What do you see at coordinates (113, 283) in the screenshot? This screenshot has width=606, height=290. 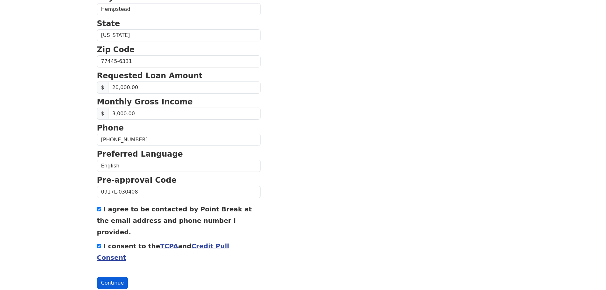 I see `button: Continue` at bounding box center [113, 283].